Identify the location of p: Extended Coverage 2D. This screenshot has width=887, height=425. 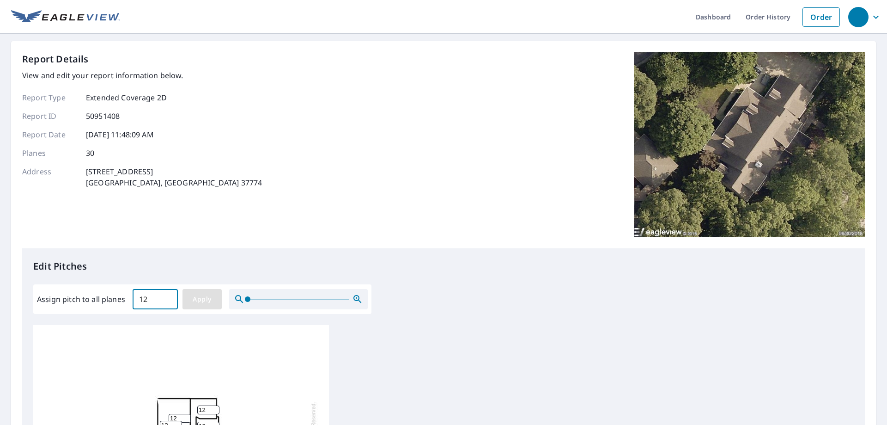
(126, 97).